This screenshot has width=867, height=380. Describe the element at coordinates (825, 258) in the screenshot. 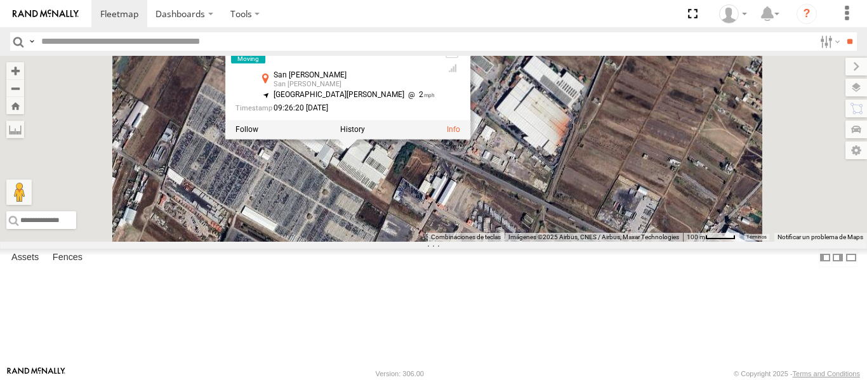

I see `label: Dock Summary Table to the Left` at that location.